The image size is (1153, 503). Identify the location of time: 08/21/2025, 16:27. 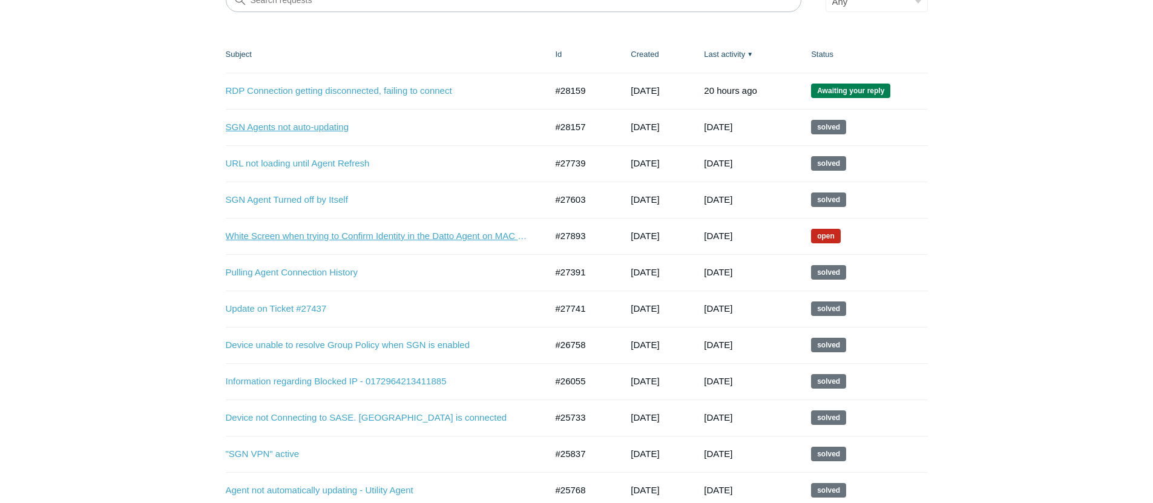
(644, 199).